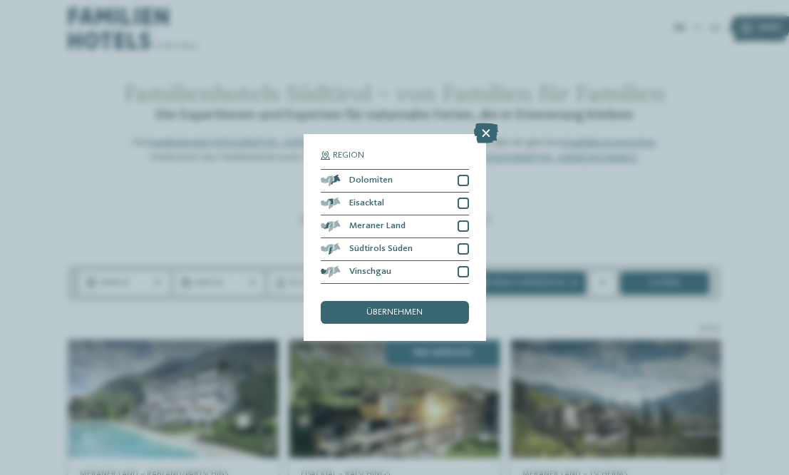 The height and width of the screenshot is (475, 789). Describe the element at coordinates (349, 155) in the screenshot. I see `span: Region` at that location.